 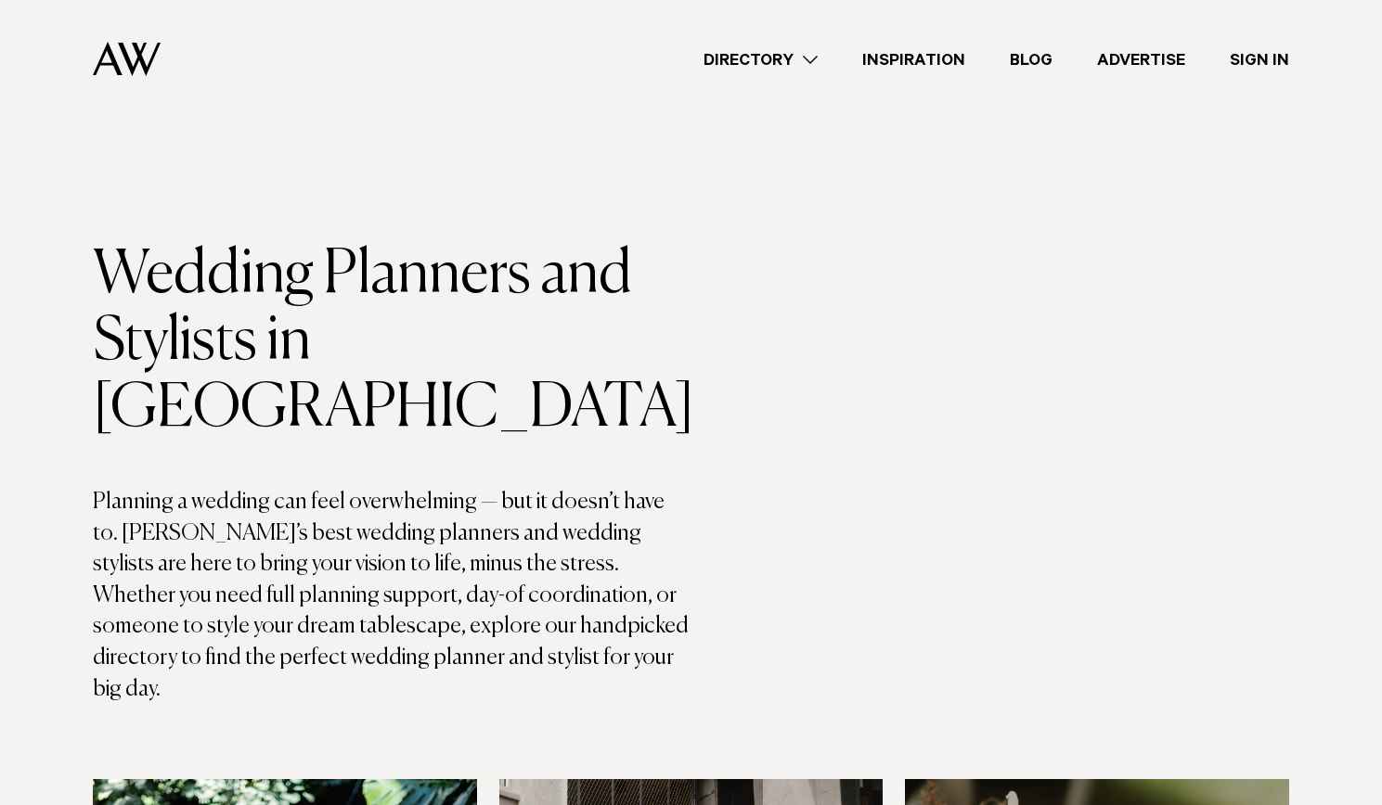 I want to click on a: Directory, so click(x=760, y=59).